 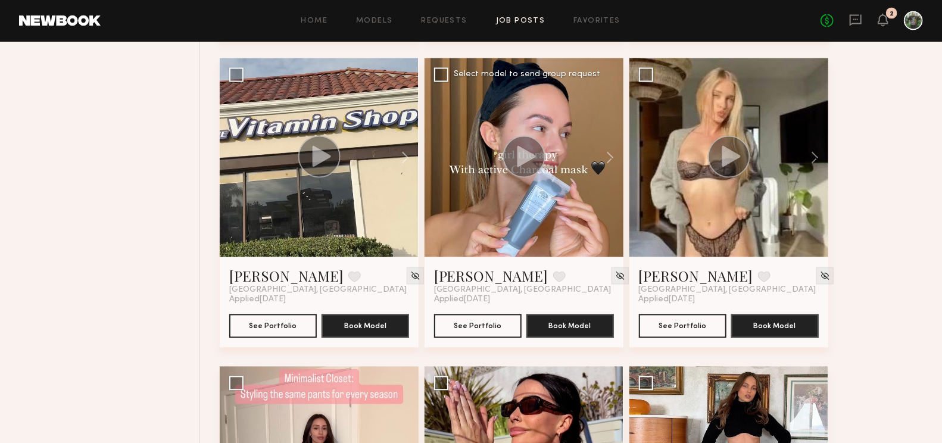 I want to click on a: Home, so click(x=314, y=21).